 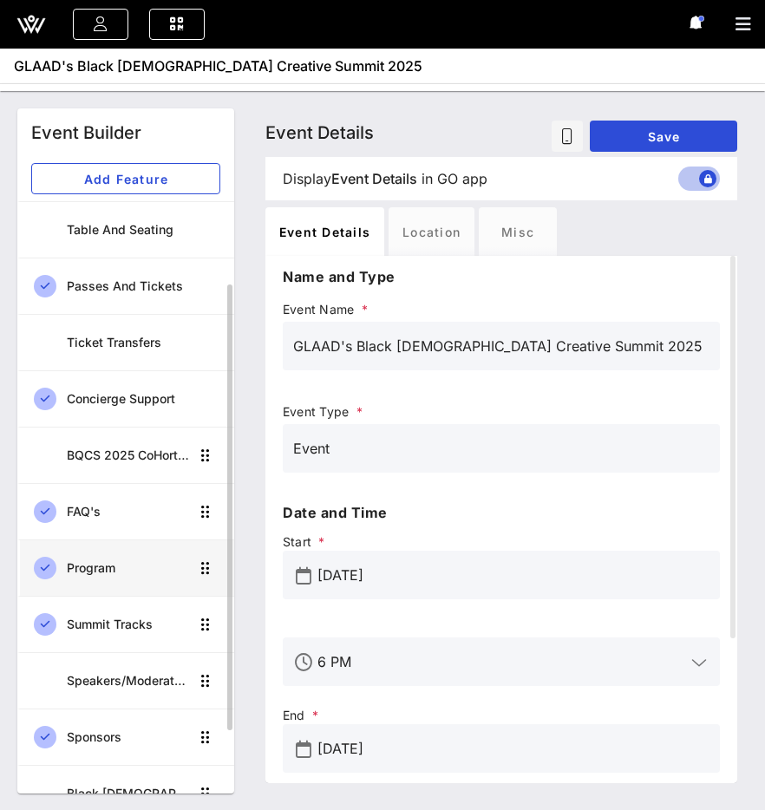 What do you see at coordinates (127, 681) in the screenshot?
I see `div: Speakers/Moderators` at bounding box center [127, 681].